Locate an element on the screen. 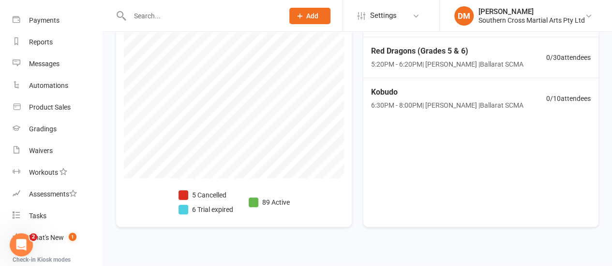 The width and height of the screenshot is (612, 266). a: Tasks is located at coordinates (57, 216).